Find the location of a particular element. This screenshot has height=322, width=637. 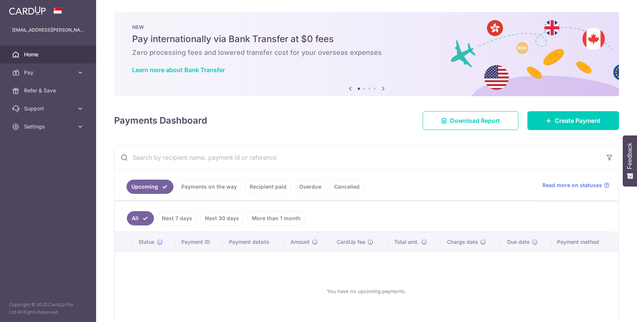

span: Feedback is located at coordinates (630, 156).